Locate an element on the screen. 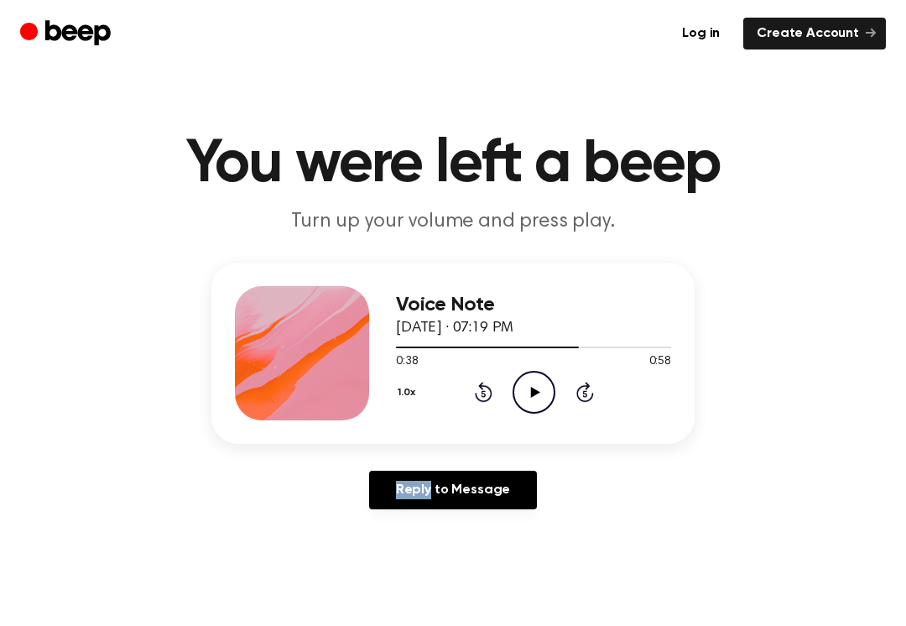 This screenshot has height=626, width=906. a: Log in is located at coordinates (701, 34).